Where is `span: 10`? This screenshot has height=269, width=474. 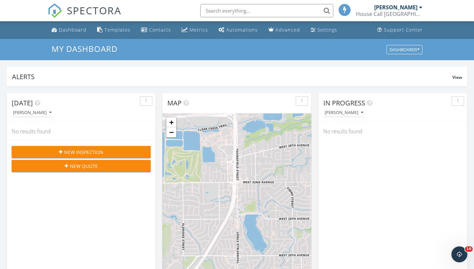
span: 10 is located at coordinates (468, 249).